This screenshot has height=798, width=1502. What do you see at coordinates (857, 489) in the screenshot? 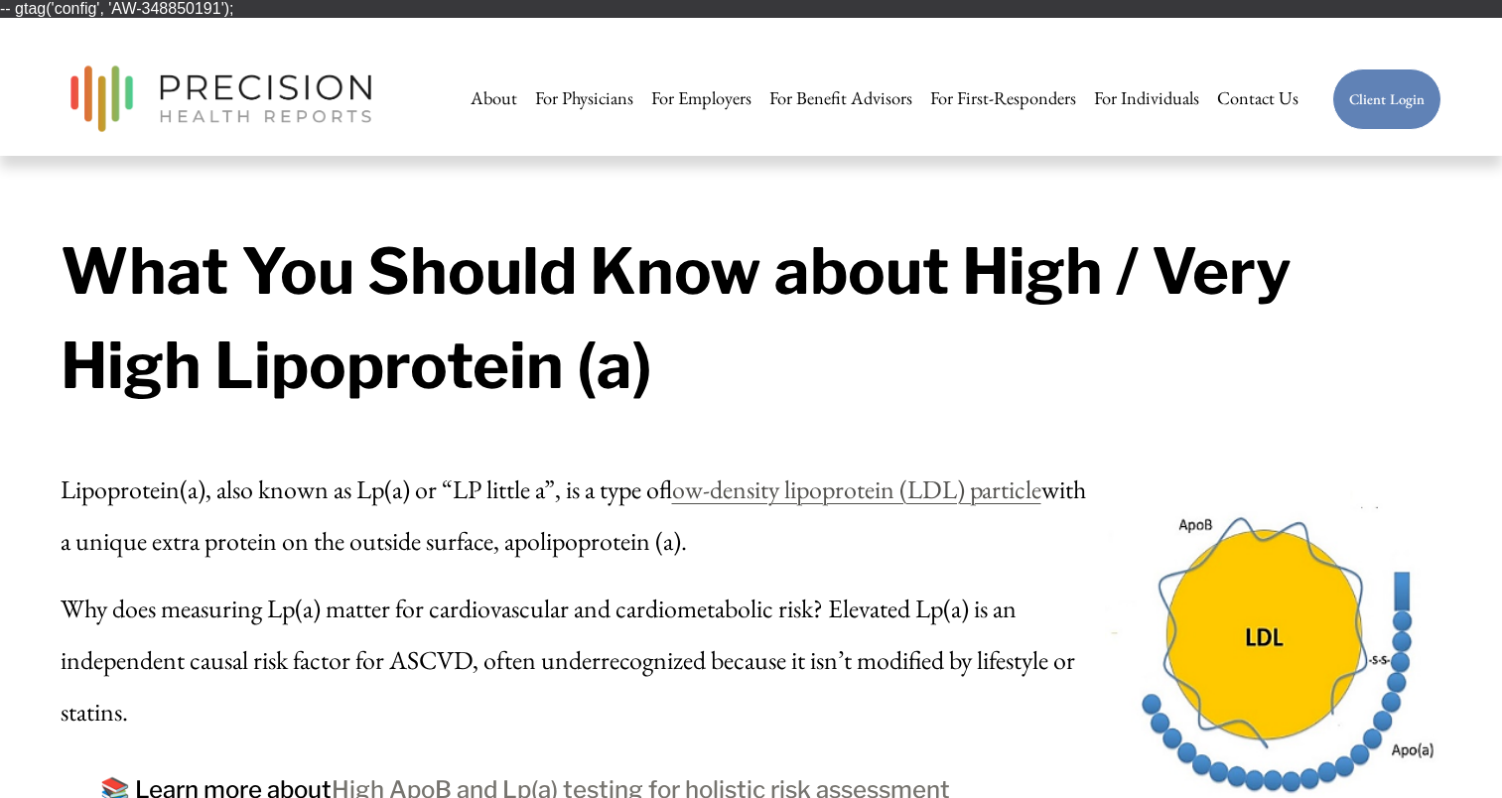
I see `a: low-density lipoprotein (LDL) particle` at bounding box center [857, 489].